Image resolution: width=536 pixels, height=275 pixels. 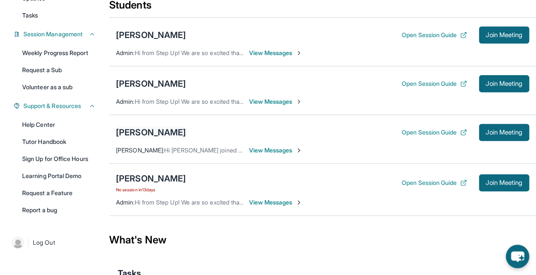 I want to click on span: Session Management, so click(x=53, y=34).